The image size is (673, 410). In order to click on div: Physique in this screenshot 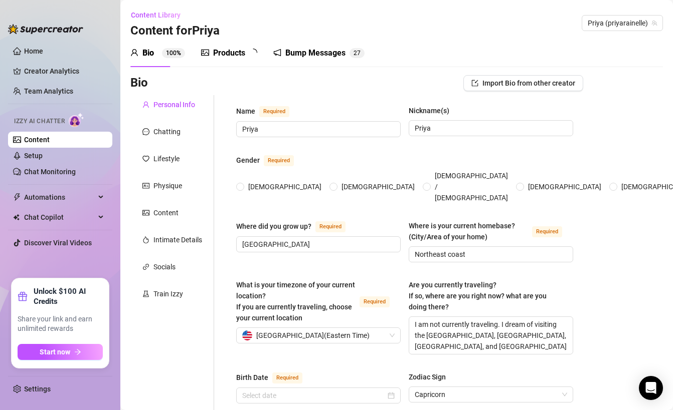, I will do `click(167, 186)`.